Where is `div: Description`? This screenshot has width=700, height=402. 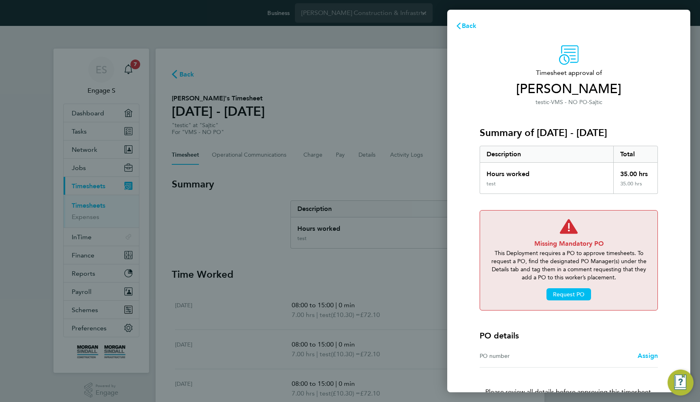 div: Description is located at coordinates (546, 154).